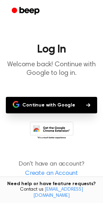 The height and width of the screenshot is (203, 103). Describe the element at coordinates (52, 173) in the screenshot. I see `a: Create an Account` at that location.